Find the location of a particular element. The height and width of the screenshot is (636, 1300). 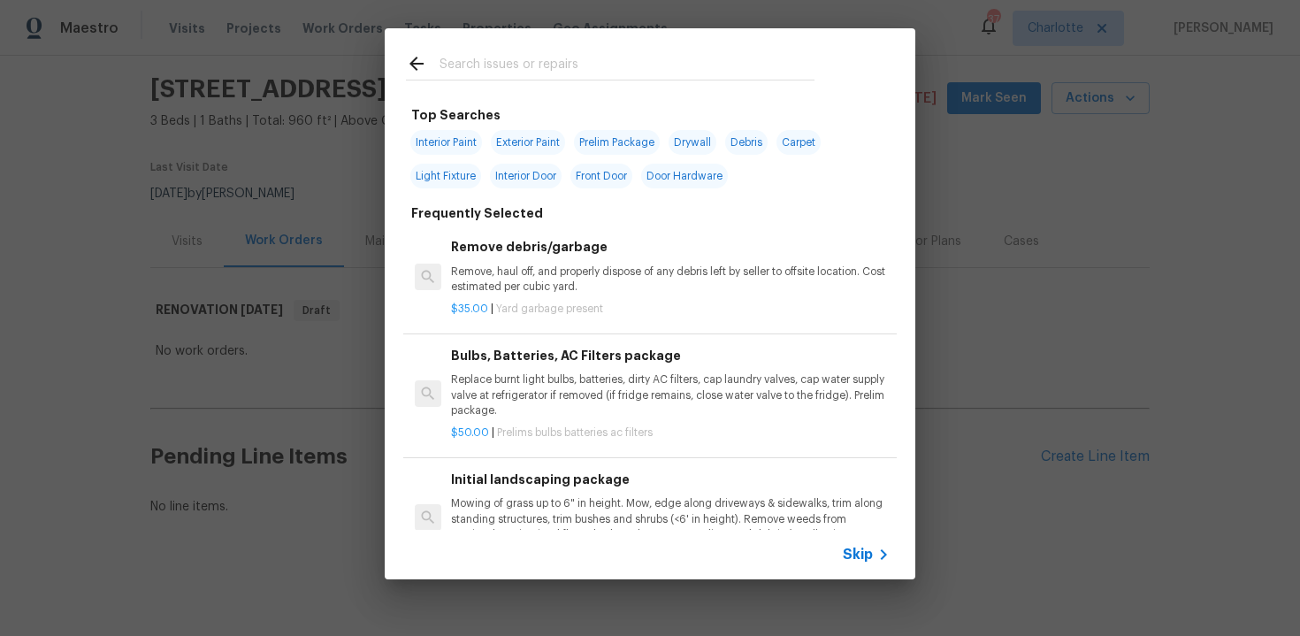

span: Interior Door is located at coordinates (525, 176).